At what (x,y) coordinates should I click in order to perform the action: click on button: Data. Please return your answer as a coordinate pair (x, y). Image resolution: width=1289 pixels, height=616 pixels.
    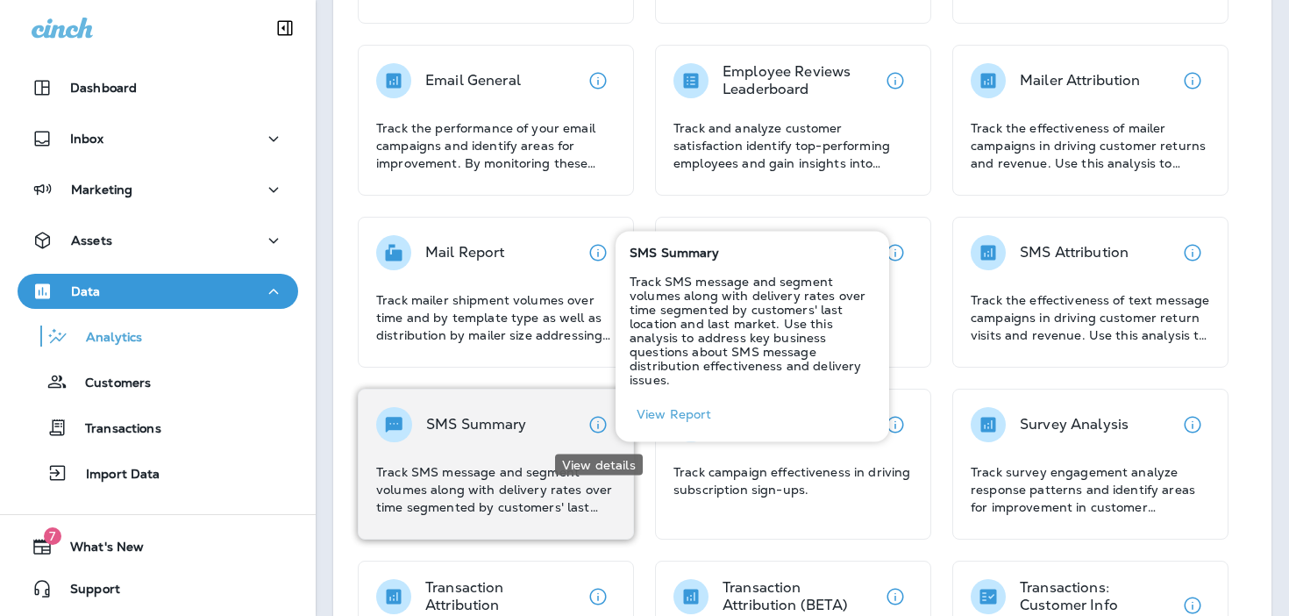
    Looking at the image, I should click on (158, 291).